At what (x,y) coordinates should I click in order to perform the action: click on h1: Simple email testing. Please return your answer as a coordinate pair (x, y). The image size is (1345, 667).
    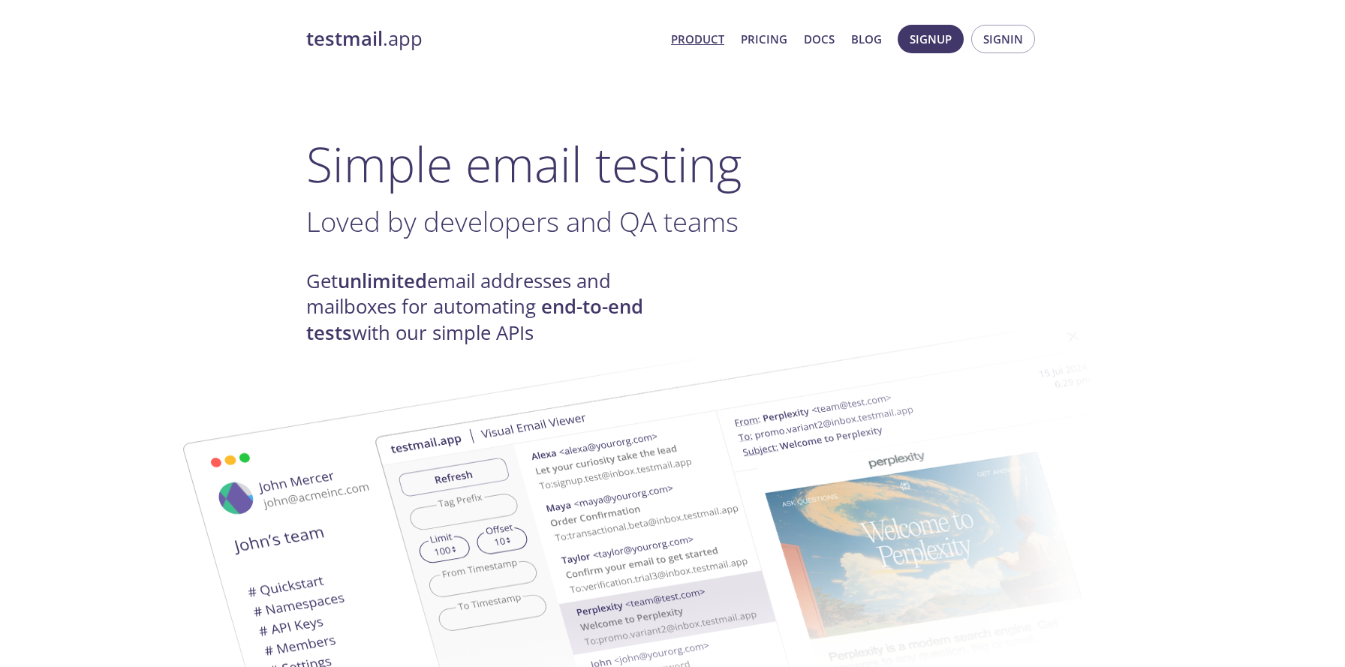
    Looking at the image, I should click on (672, 164).